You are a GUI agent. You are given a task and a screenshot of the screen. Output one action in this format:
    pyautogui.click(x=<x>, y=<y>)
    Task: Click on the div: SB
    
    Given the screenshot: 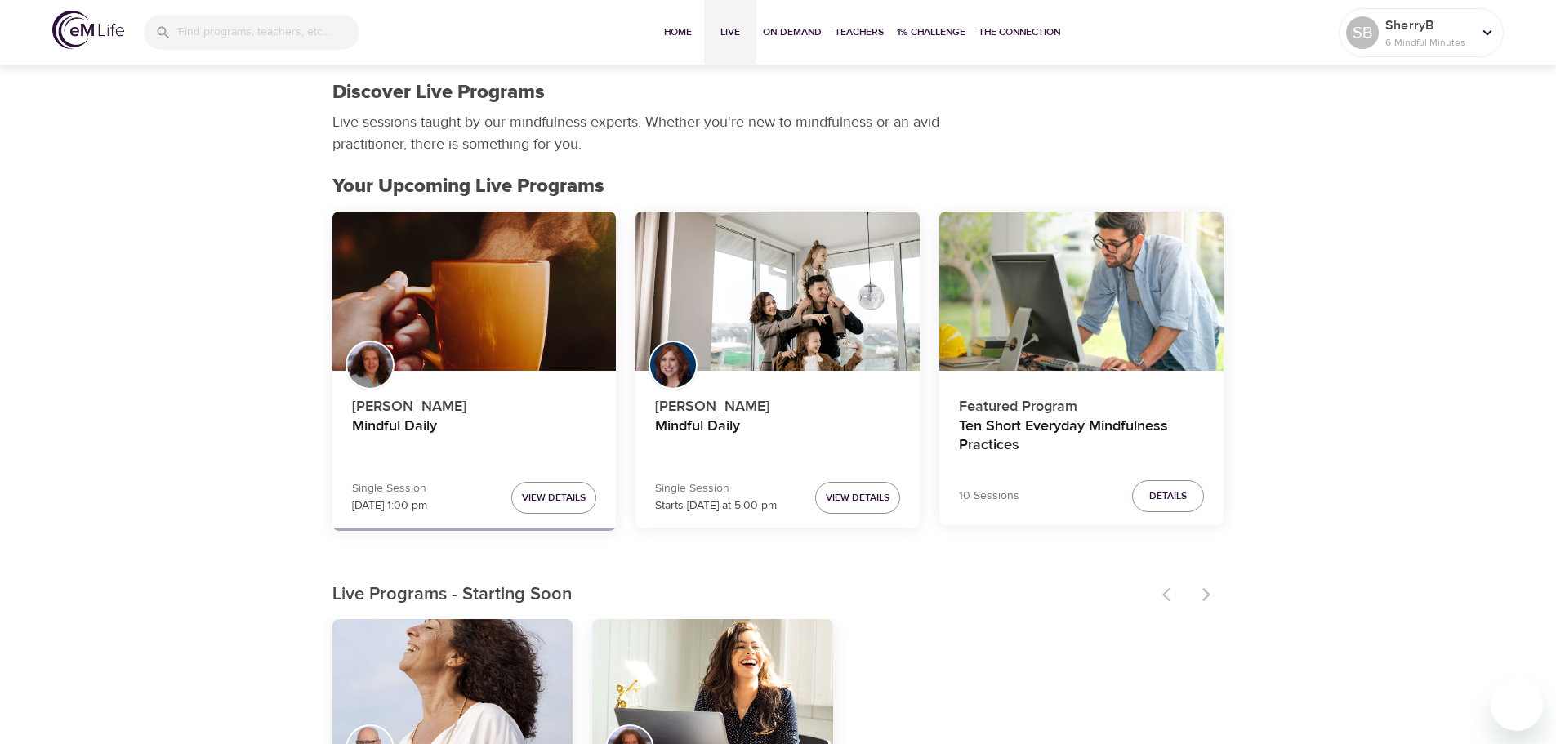 What is the action you would take?
    pyautogui.click(x=1363, y=33)
    